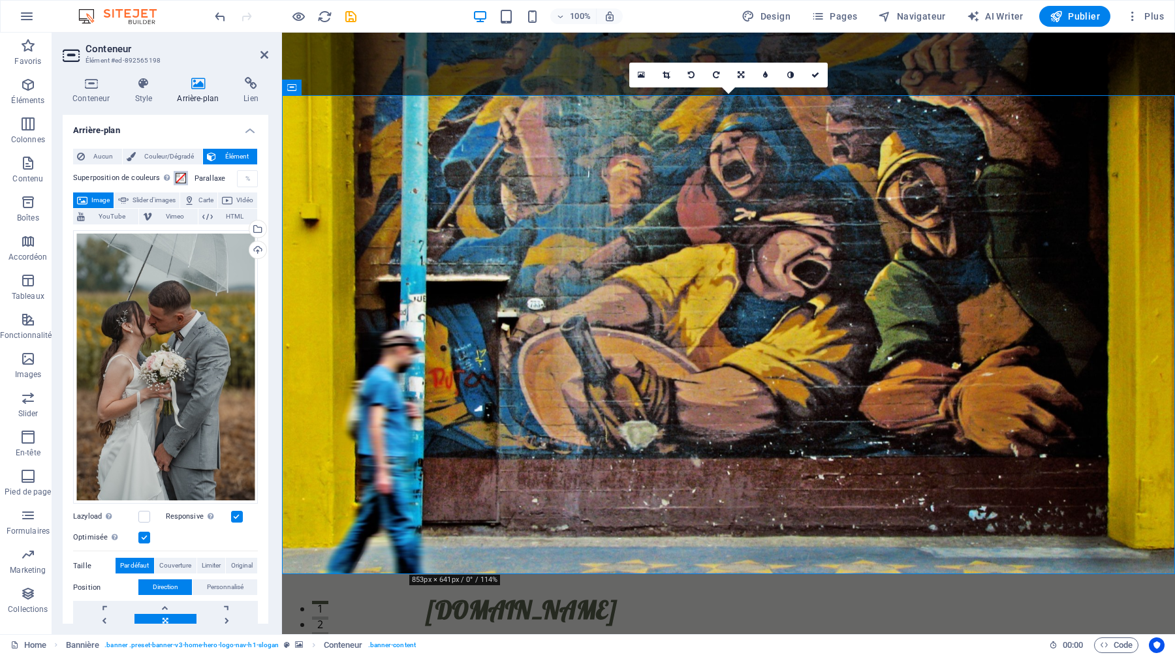 This screenshot has height=655, width=1175. Describe the element at coordinates (392, 646) in the screenshot. I see `span: . banner-content` at that location.